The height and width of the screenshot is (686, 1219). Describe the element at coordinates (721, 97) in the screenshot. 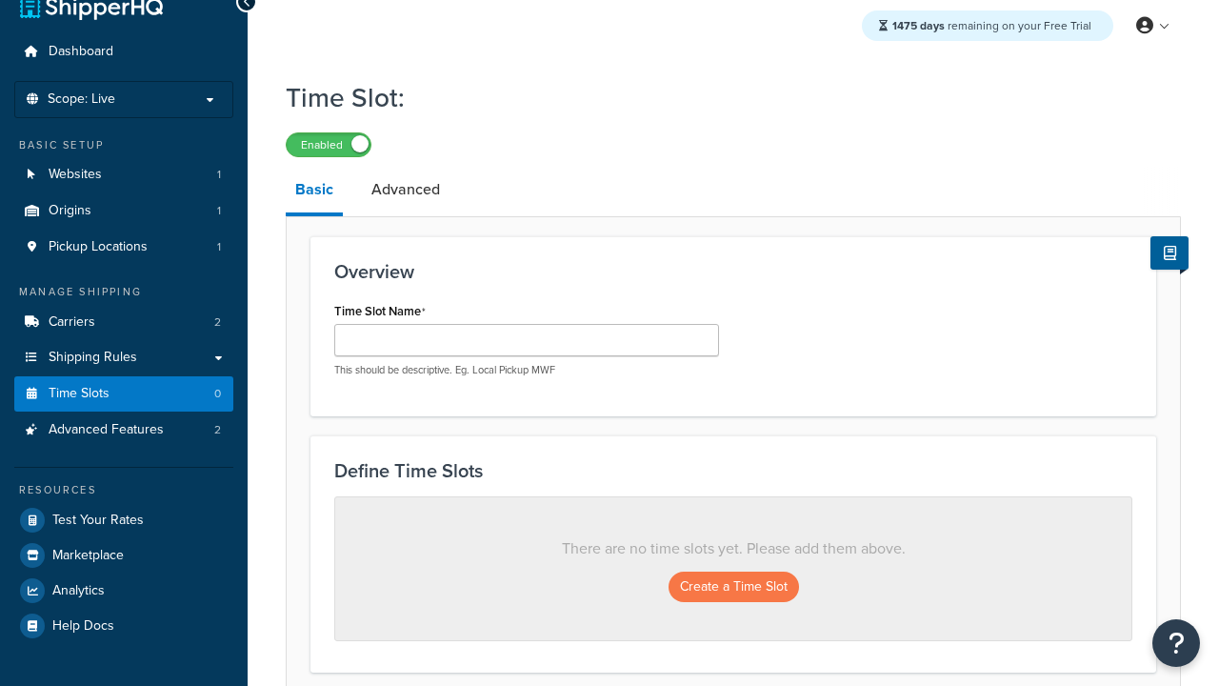

I see `h1: Time Slot:` at that location.